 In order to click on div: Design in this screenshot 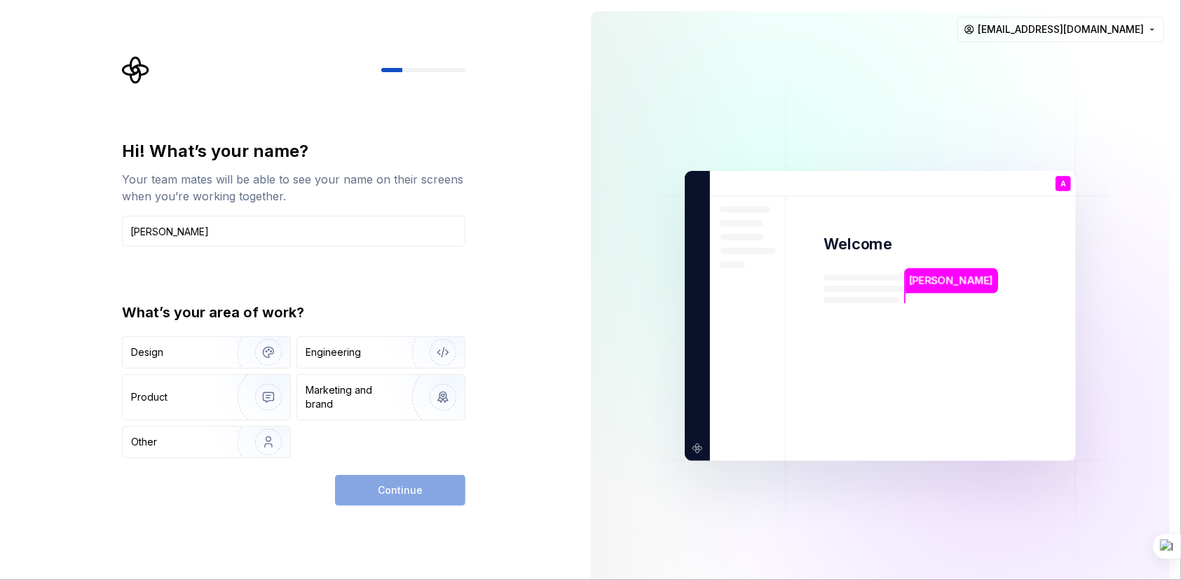, I will do `click(147, 353)`.